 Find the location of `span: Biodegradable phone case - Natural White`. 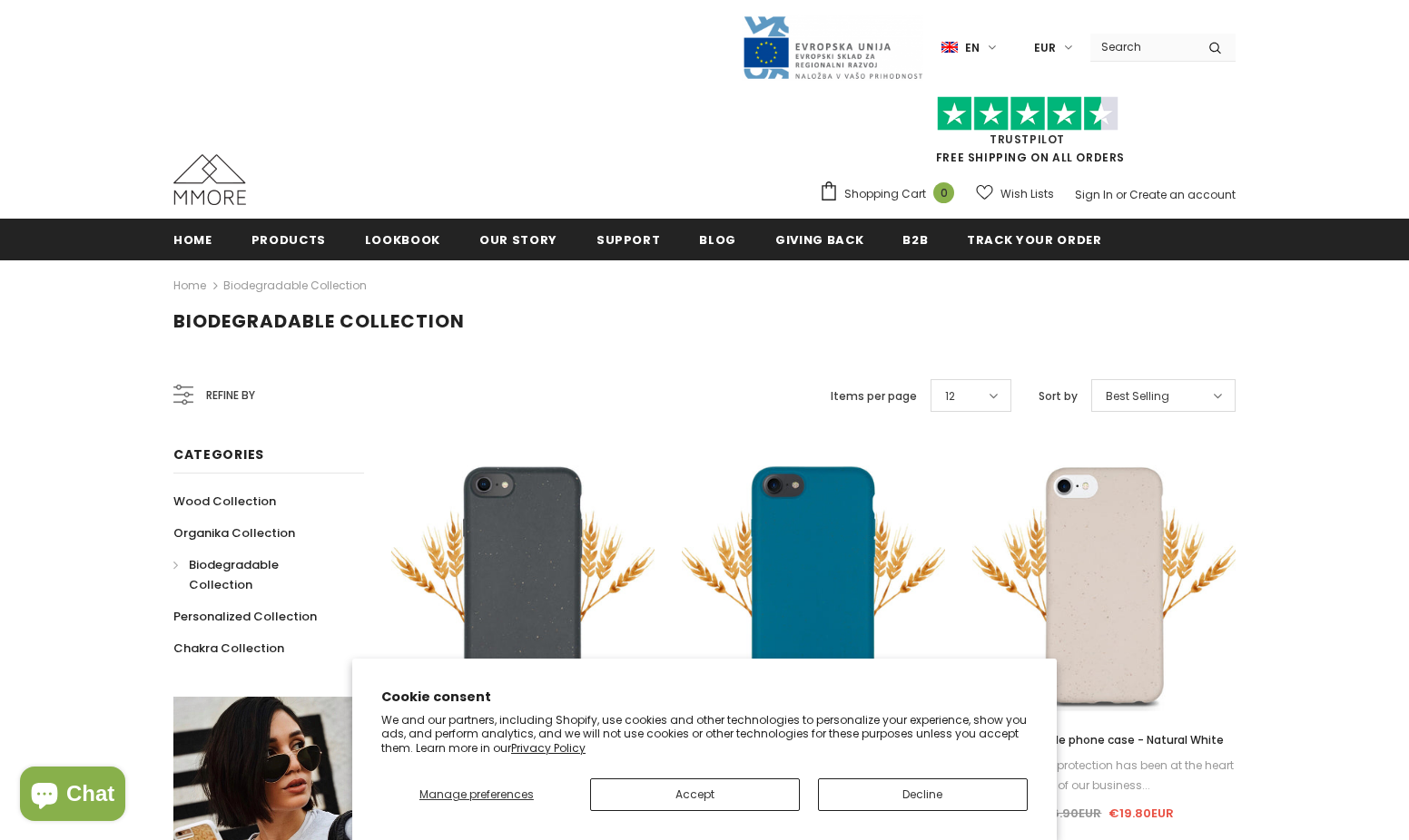

span: Biodegradable phone case - Natural White is located at coordinates (1104, 739).